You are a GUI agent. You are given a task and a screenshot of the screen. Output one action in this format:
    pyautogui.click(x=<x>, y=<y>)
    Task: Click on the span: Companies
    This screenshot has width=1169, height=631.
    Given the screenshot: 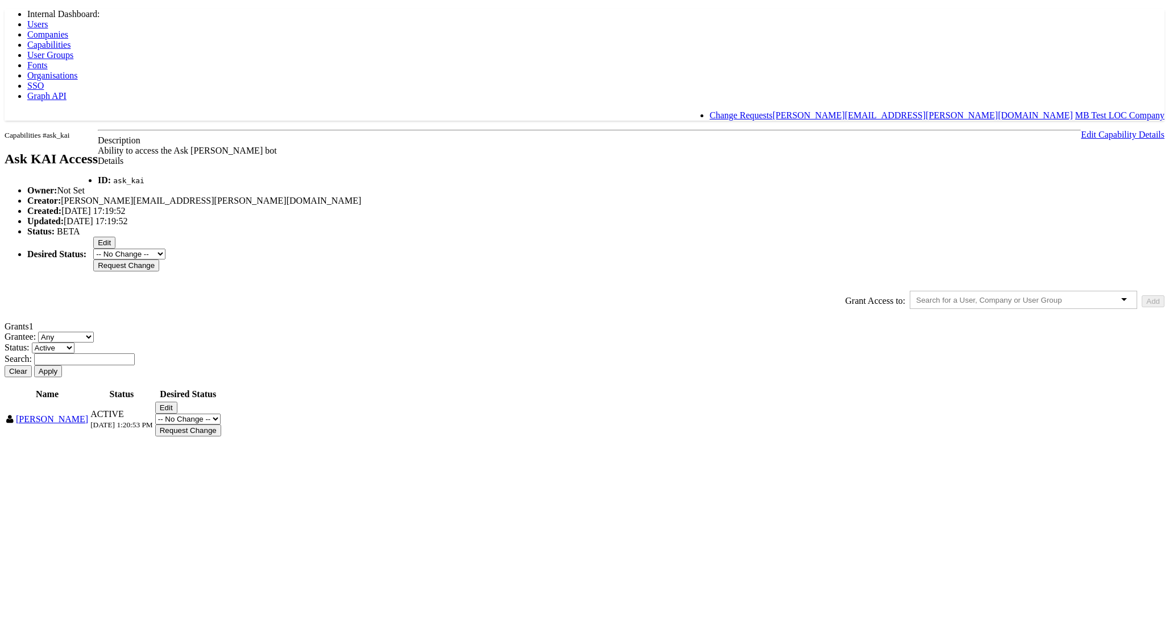 What is the action you would take?
    pyautogui.click(x=48, y=34)
    